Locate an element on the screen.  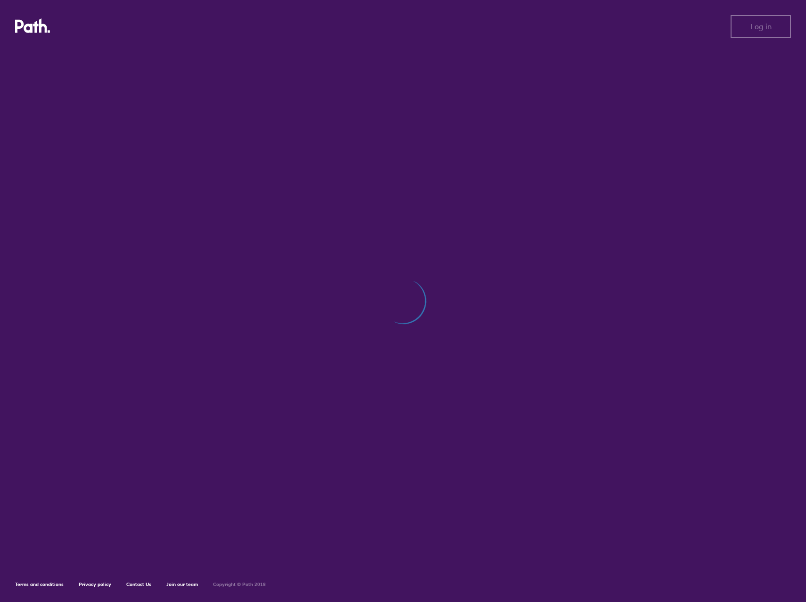
a: Join our team is located at coordinates (182, 584).